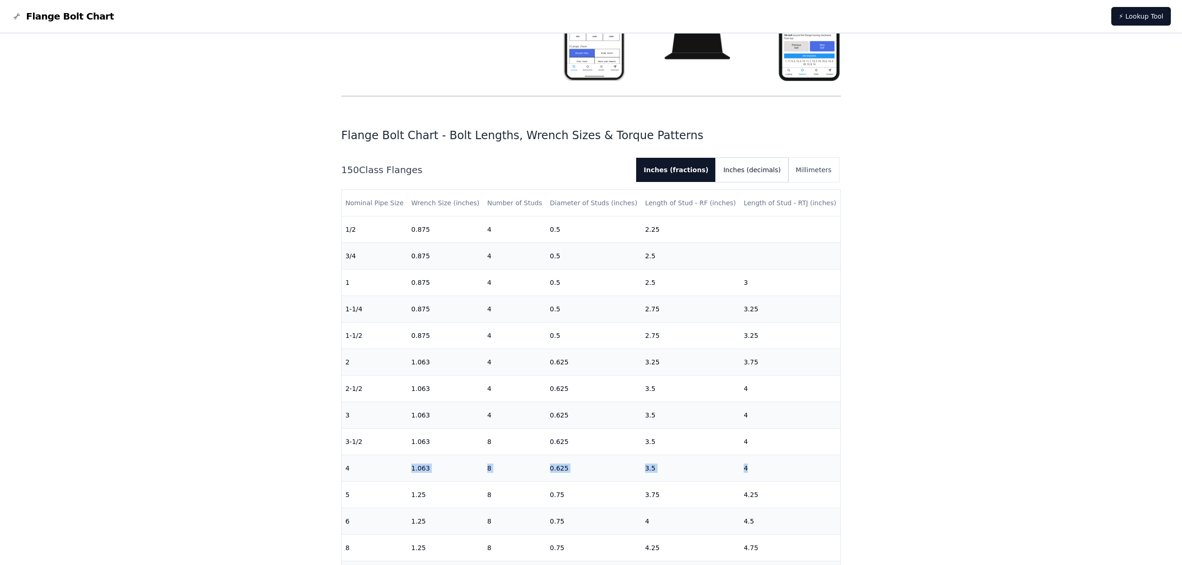 This screenshot has height=565, width=1182. What do you see at coordinates (594, 203) in the screenshot?
I see `th: Diameter of Studs (inches)` at bounding box center [594, 203].